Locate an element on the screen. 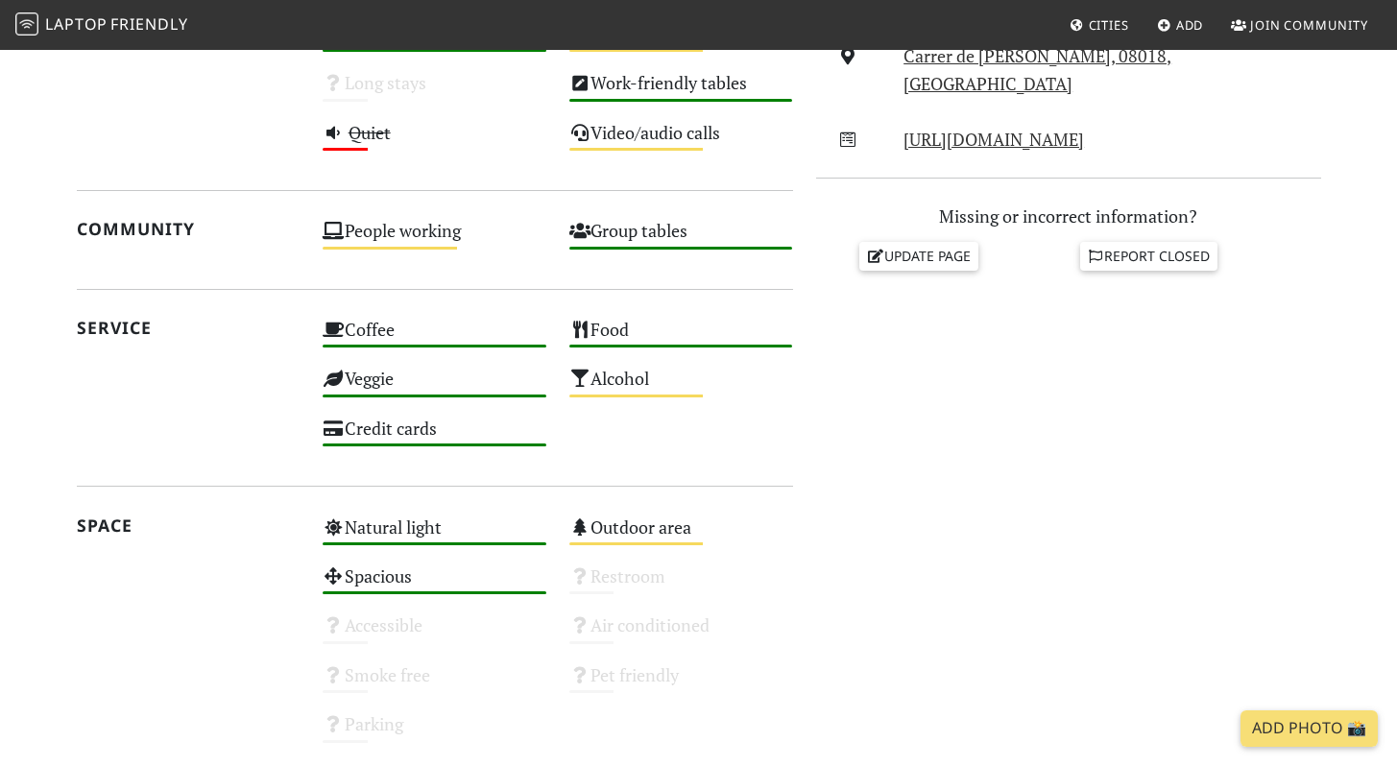  div: Video/audio calls is located at coordinates (681, 141).